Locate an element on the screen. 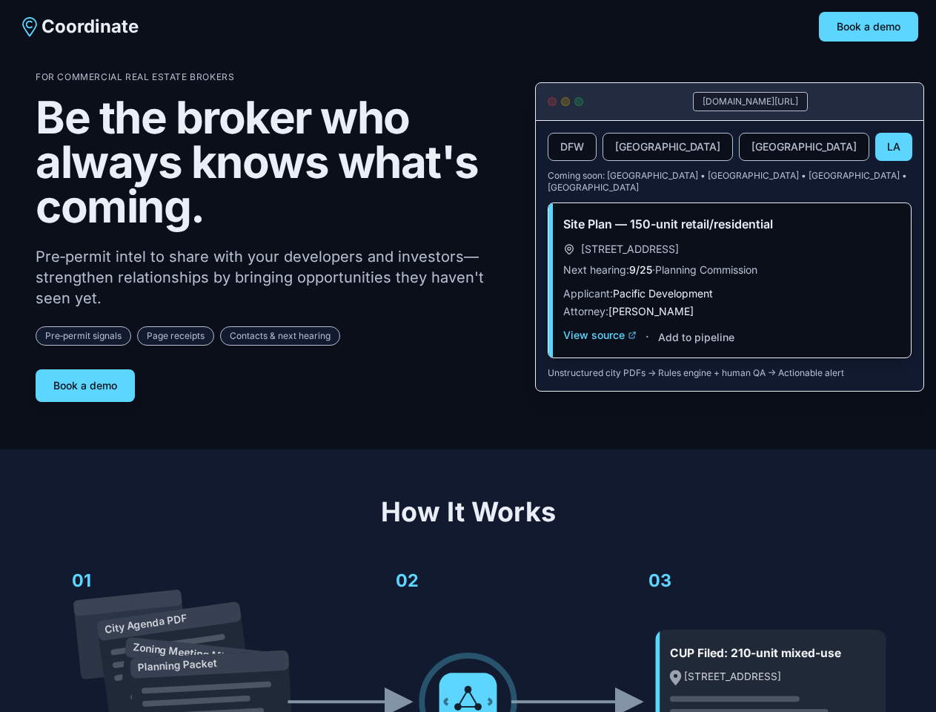  span: Contacts & next hearing is located at coordinates (280, 336).